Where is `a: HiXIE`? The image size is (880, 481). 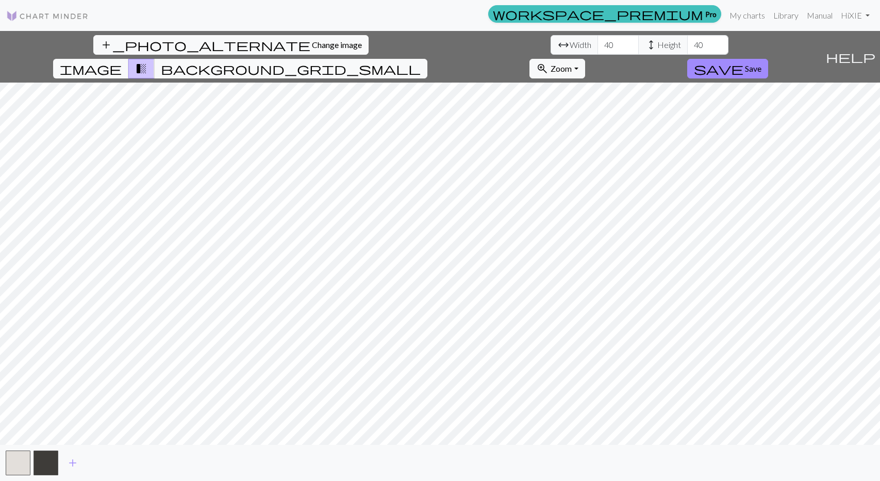
a: HiXIE is located at coordinates (855, 15).